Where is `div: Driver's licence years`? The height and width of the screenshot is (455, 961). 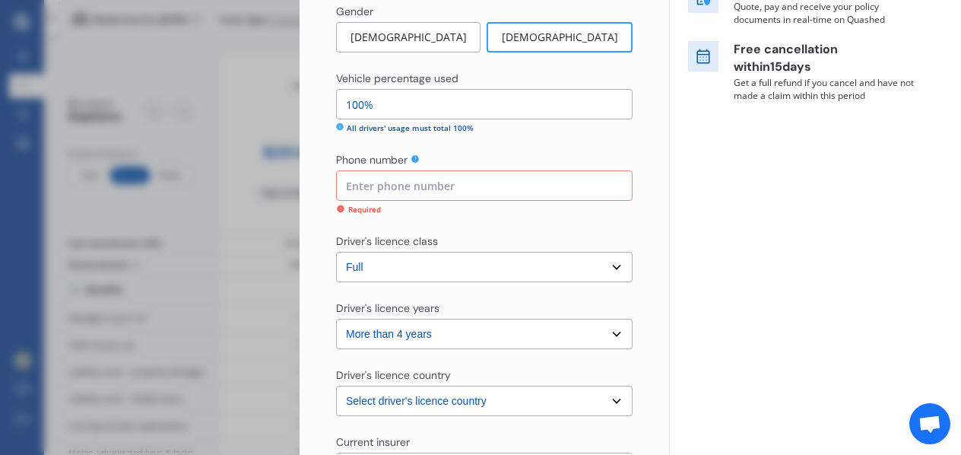 div: Driver's licence years is located at coordinates (388, 308).